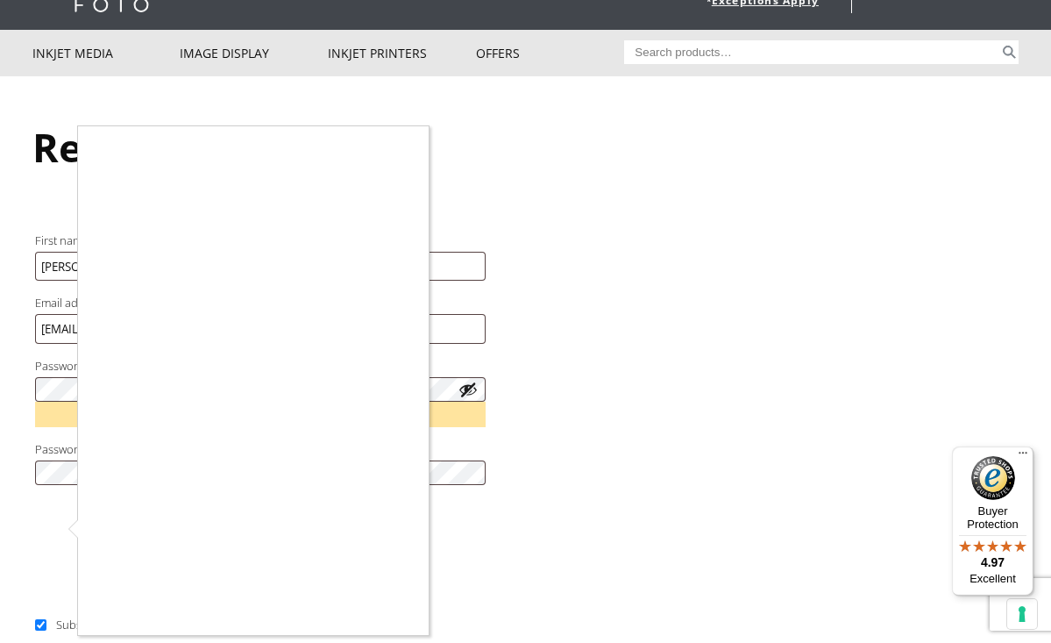 This screenshot has height=643, width=1051. I want to click on span: 4.97, so click(993, 562).